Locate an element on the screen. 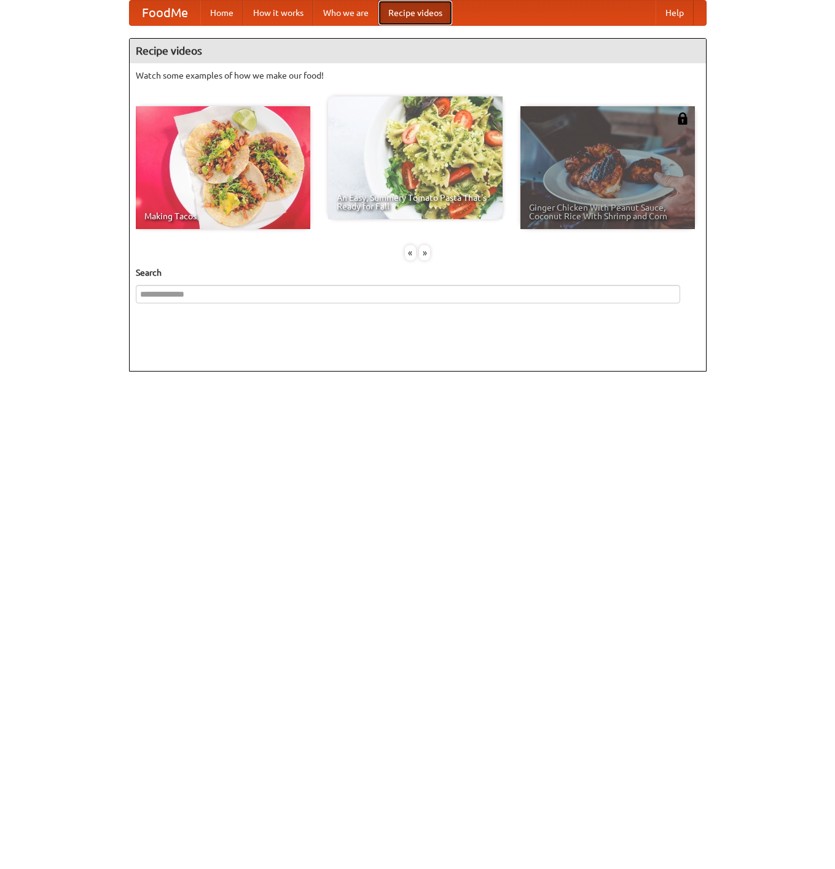  p: Watch some examples of how we make our food! is located at coordinates (418, 76).